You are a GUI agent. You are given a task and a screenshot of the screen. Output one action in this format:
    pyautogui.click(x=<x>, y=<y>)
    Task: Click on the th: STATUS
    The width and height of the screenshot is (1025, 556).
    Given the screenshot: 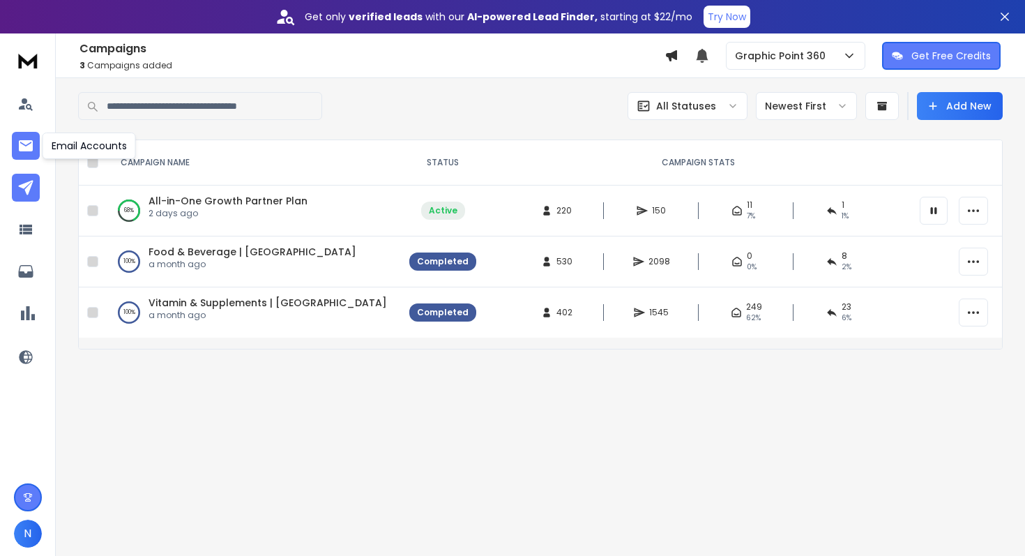 What is the action you would take?
    pyautogui.click(x=443, y=162)
    